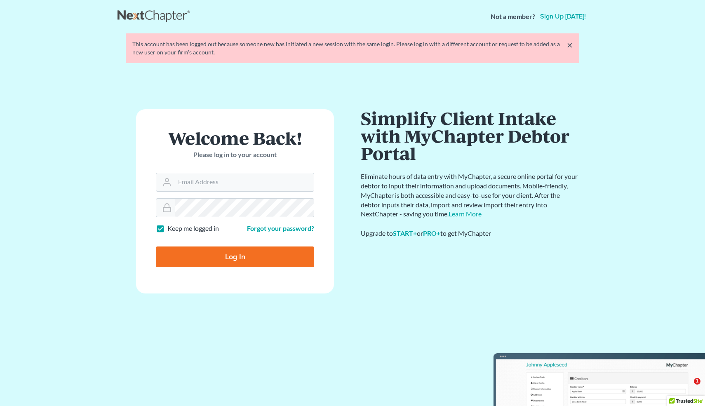  I want to click on a: Learn More, so click(465, 214).